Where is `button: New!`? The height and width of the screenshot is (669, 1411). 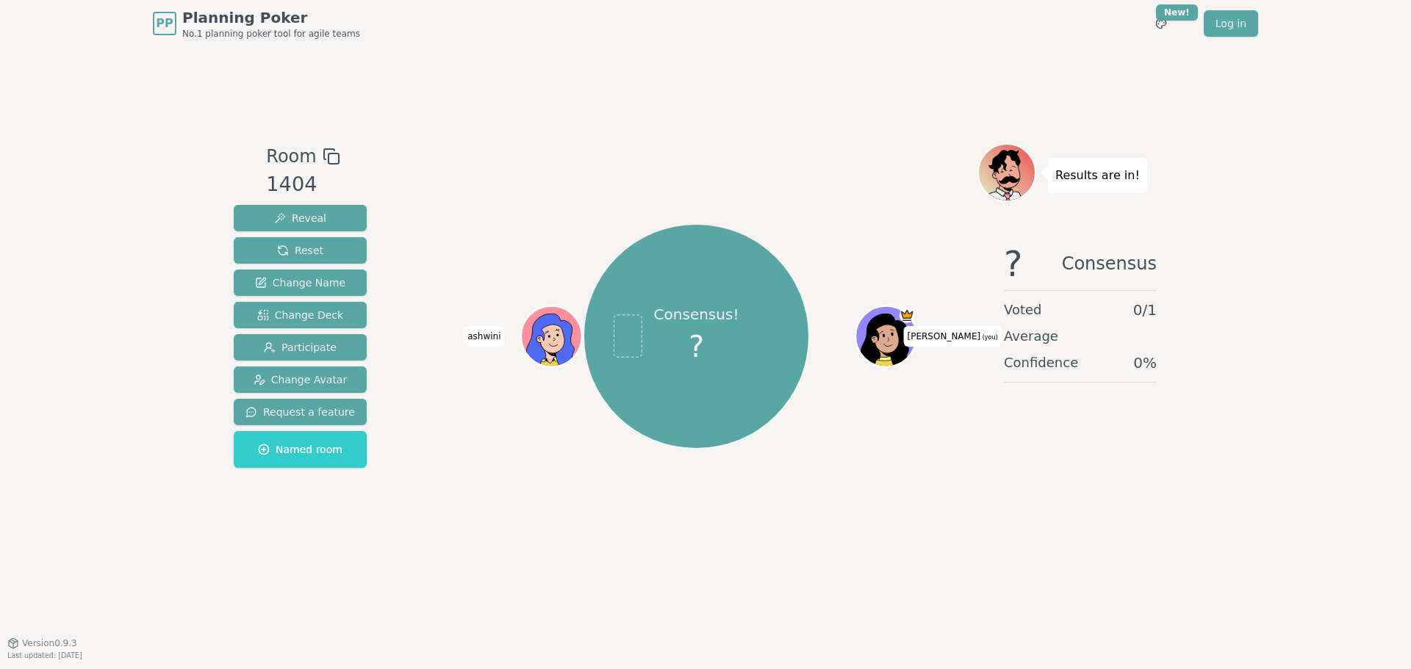 button: New! is located at coordinates (1161, 24).